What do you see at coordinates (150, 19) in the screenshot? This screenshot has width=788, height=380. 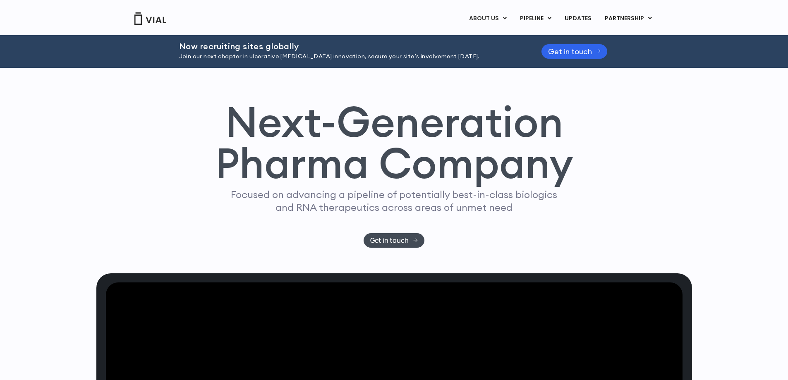 I see `img: Vial Logo` at bounding box center [150, 19].